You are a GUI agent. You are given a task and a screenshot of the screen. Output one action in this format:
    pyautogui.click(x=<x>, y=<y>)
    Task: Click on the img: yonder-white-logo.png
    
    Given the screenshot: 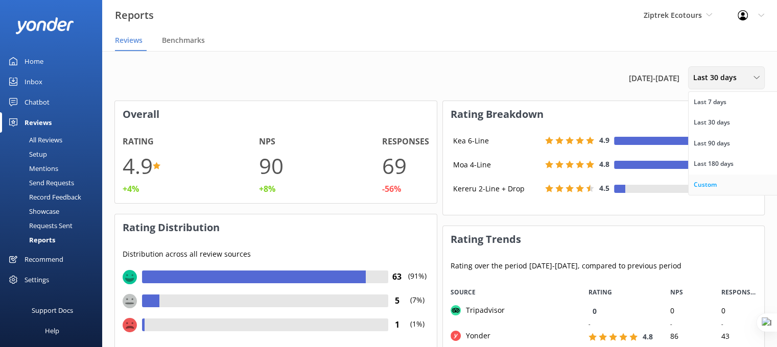 What is the action you would take?
    pyautogui.click(x=44, y=26)
    